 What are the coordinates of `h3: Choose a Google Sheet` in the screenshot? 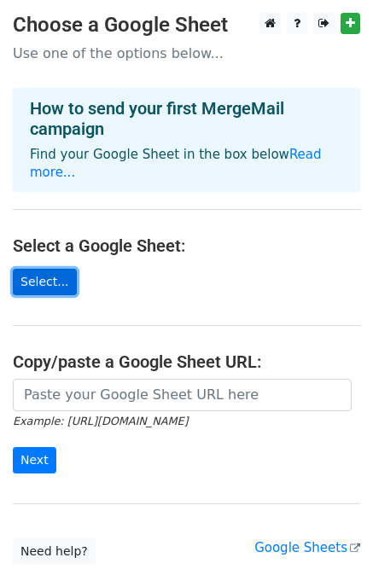 It's located at (186, 25).